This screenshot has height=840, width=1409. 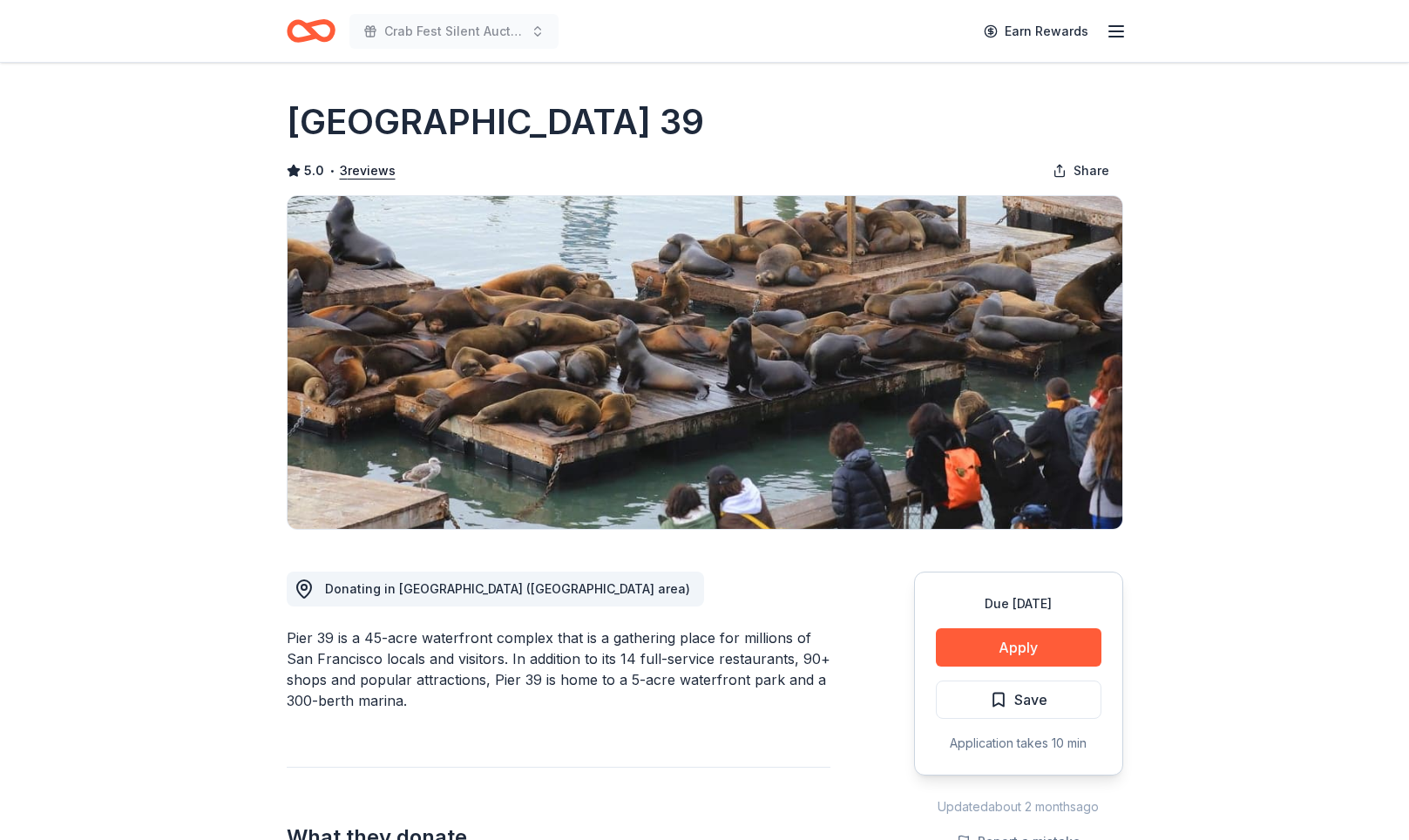 What do you see at coordinates (559, 669) in the screenshot?
I see `div: Pier 39 is a 45-acre waterfront complex that is a gathering place for millions of San Francisco l...` at bounding box center [559, 669].